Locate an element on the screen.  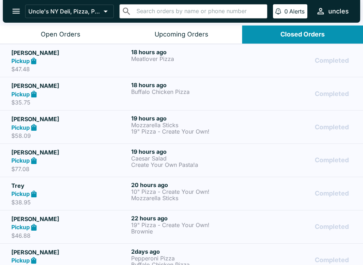
p: Alerts is located at coordinates (297, 11).